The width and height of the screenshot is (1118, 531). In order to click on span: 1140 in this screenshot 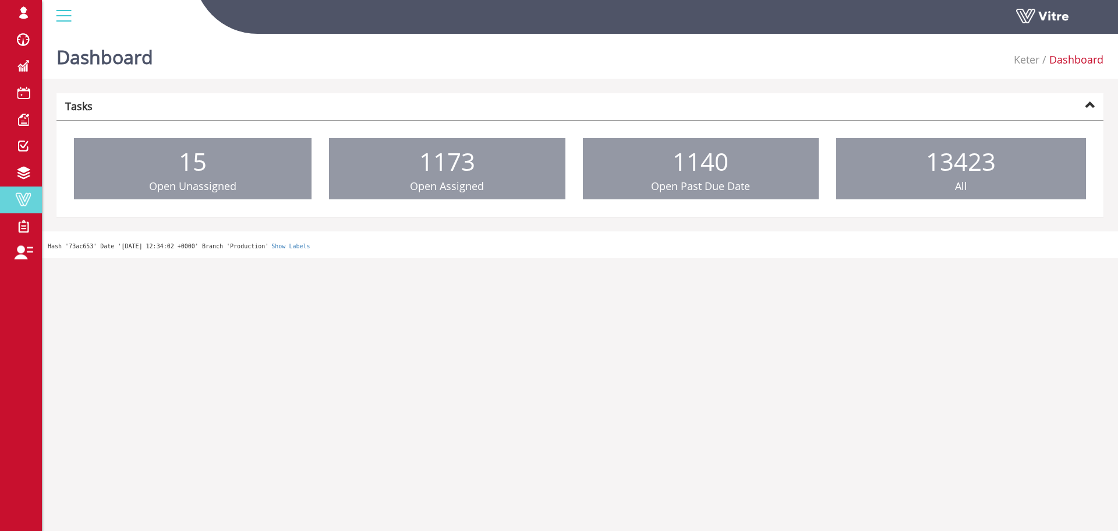, I will do `click(701, 161)`.